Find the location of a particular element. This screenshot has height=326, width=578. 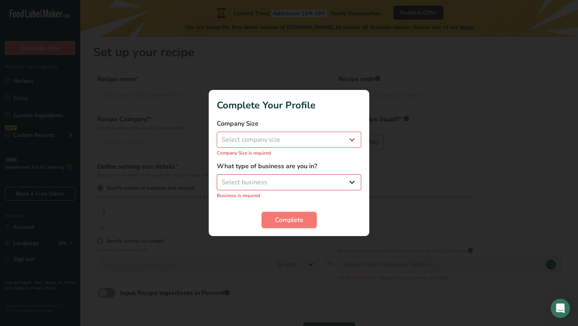

p: Company Size is required is located at coordinates (289, 153).